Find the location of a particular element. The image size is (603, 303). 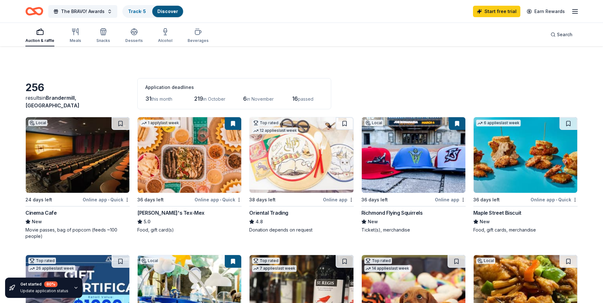

button: Desserts is located at coordinates (134, 36).